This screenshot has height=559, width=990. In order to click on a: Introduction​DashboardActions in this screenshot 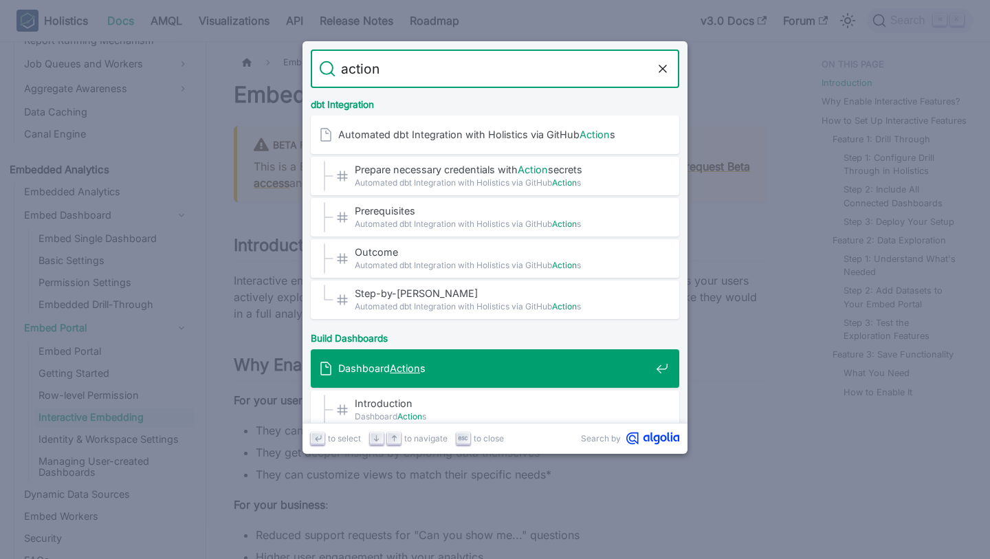, I will do `click(495, 410)`.